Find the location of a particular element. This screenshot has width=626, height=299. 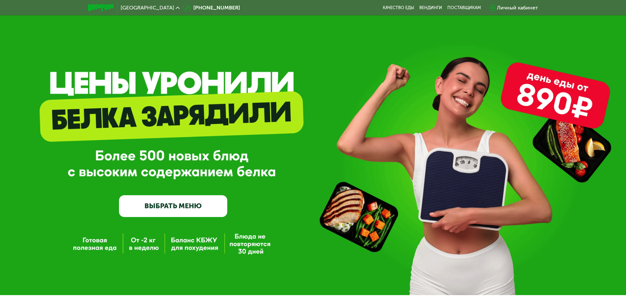

a: Качество еды is located at coordinates (398, 8).